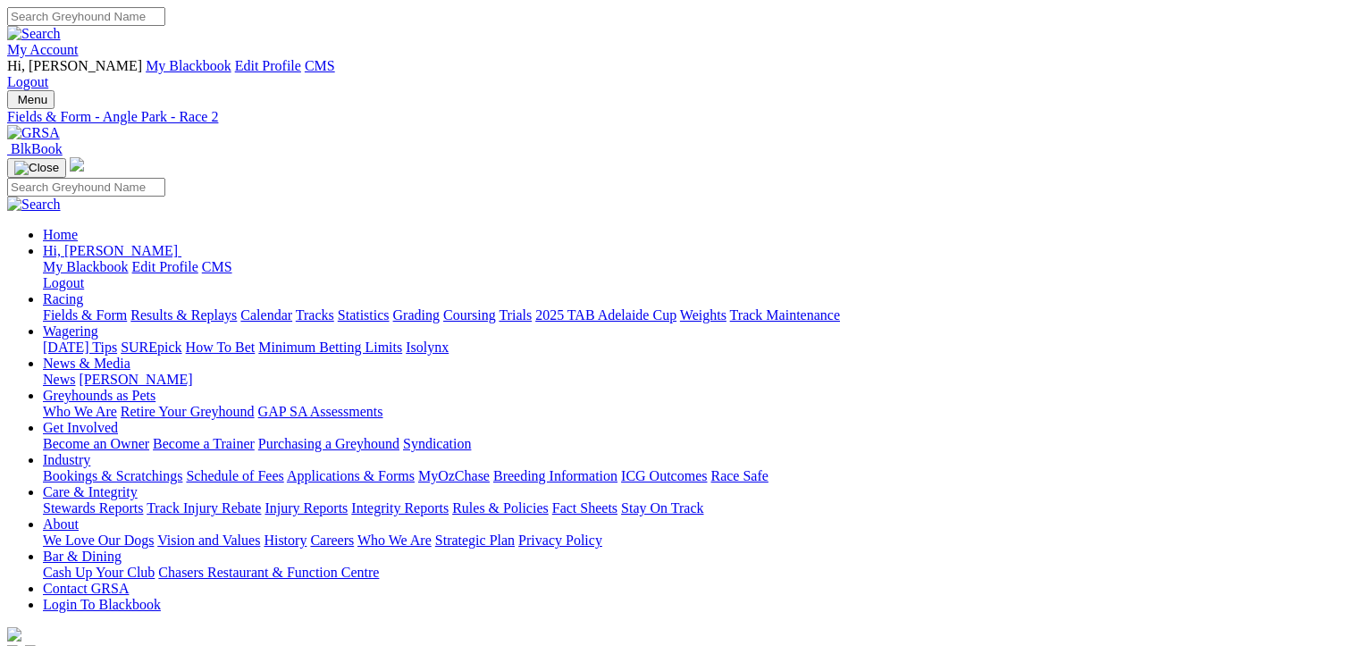 The height and width of the screenshot is (646, 1352). I want to click on a: My Account, so click(43, 49).